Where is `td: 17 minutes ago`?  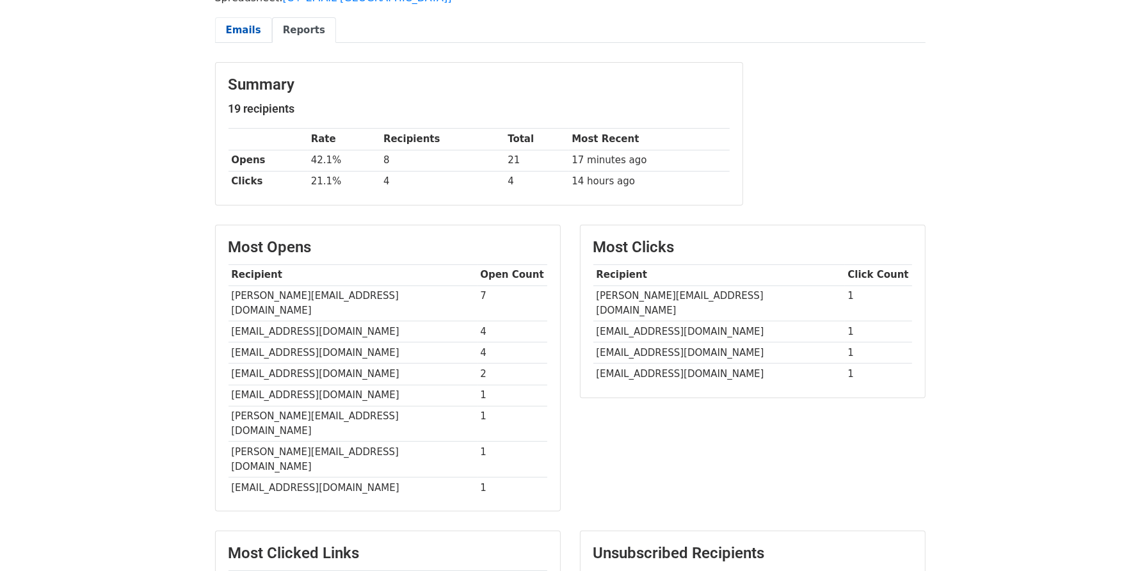
td: 17 minutes ago is located at coordinates (649, 160).